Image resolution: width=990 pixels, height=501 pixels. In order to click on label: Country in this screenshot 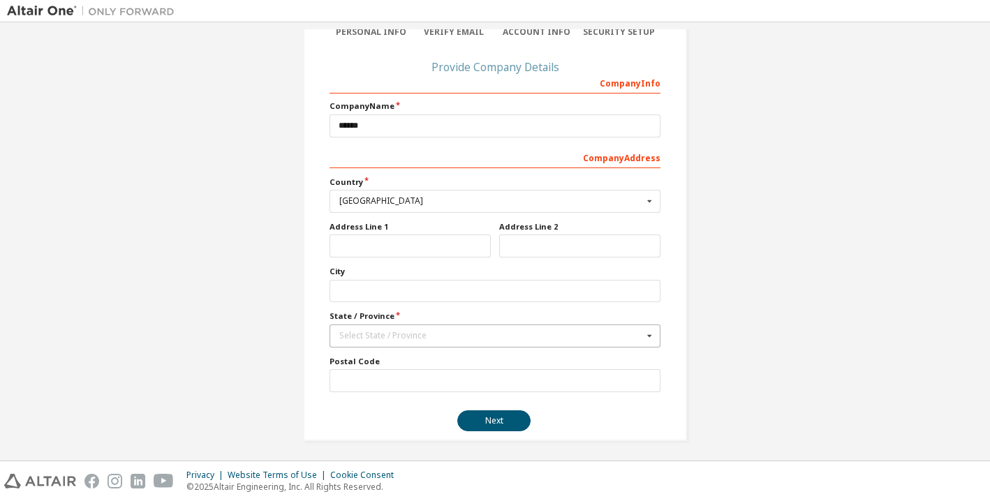, I will do `click(495, 182)`.